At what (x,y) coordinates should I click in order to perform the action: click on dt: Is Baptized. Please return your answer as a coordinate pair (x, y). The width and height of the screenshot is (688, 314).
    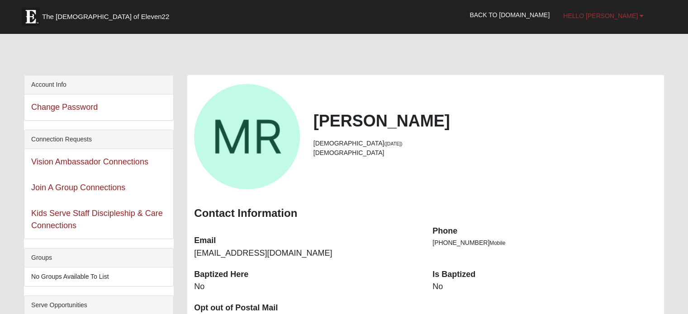
    Looking at the image, I should click on (545, 275).